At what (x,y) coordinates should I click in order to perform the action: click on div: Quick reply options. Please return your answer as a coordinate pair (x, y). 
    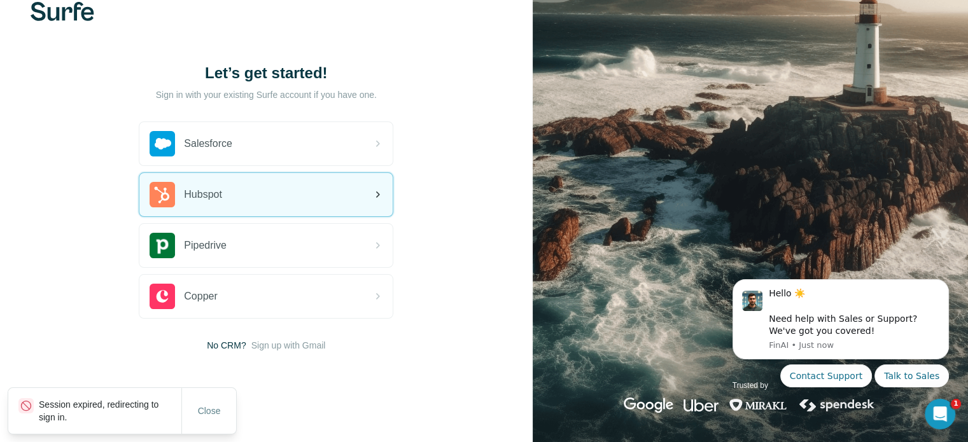
    Looking at the image, I should click on (127, 108).